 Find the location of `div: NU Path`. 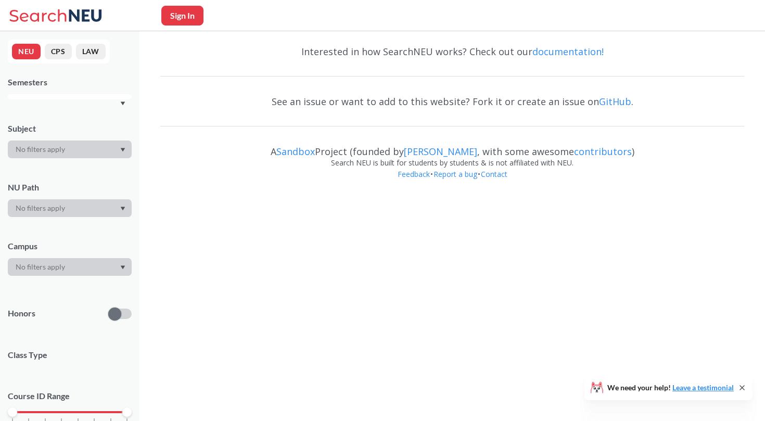

div: NU Path is located at coordinates (70, 187).